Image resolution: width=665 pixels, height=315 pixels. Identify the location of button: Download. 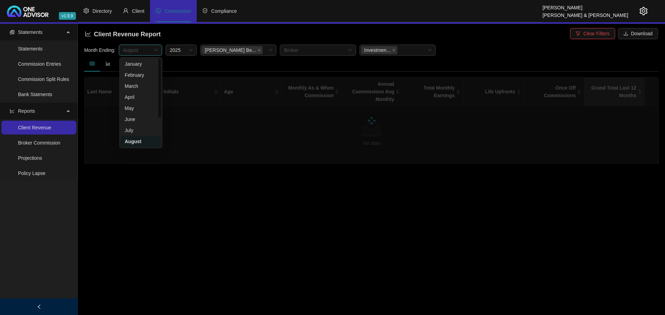
(638, 34).